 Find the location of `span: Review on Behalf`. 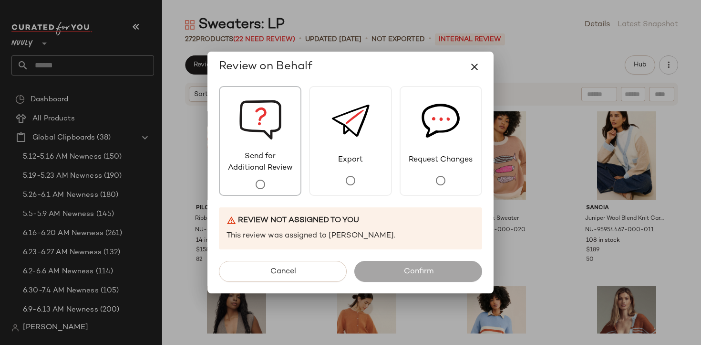

span: Review on Behalf is located at coordinates (266, 67).